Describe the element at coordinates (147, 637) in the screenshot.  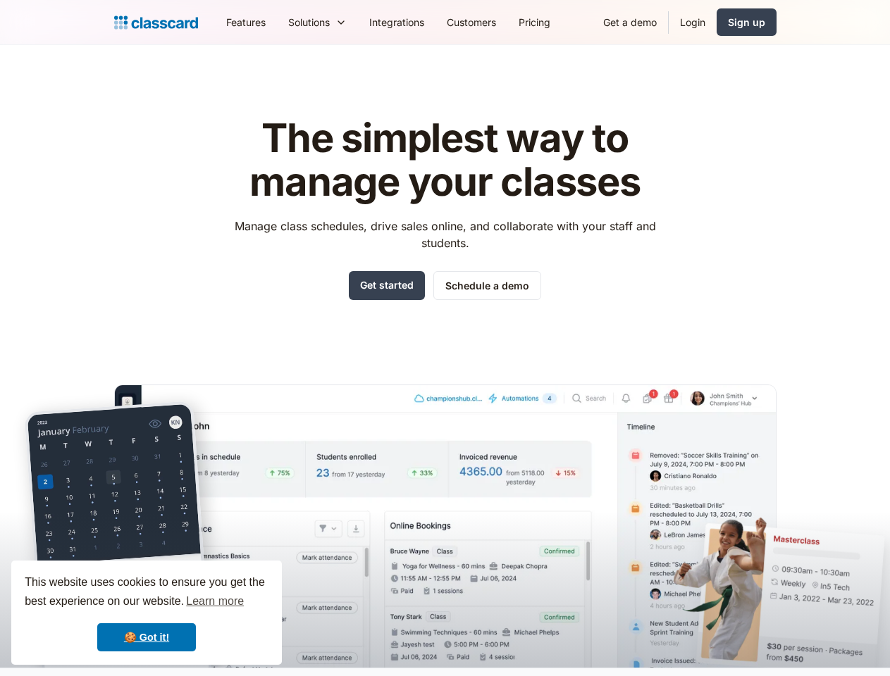
I see `a: dismiss cookie message` at that location.